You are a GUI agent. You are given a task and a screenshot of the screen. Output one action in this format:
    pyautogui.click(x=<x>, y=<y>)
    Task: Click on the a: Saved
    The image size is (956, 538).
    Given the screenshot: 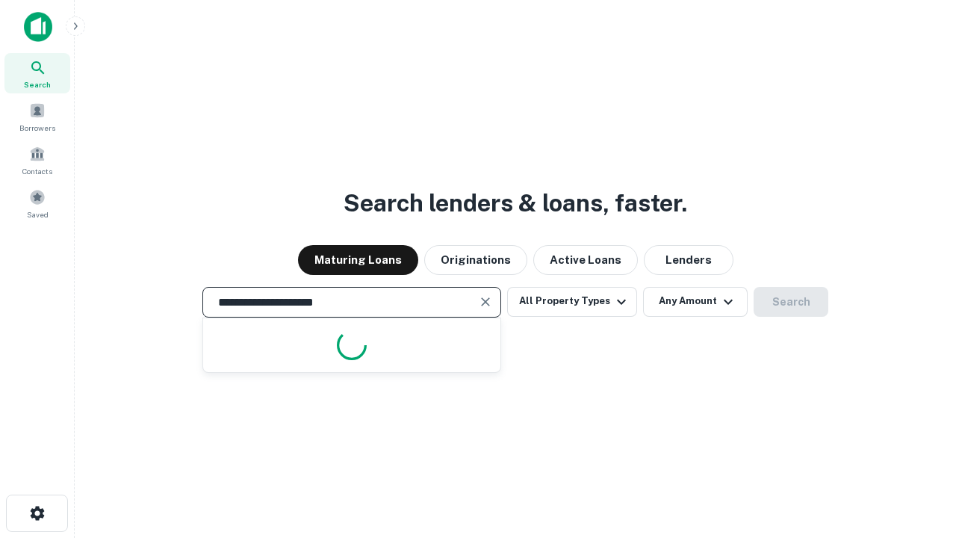 What is the action you would take?
    pyautogui.click(x=37, y=203)
    